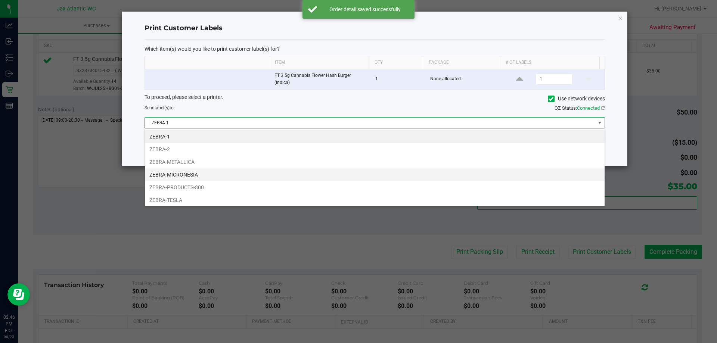 Image resolution: width=717 pixels, height=343 pixels. What do you see at coordinates (375, 28) in the screenshot?
I see `h4: Print Customer Labels` at bounding box center [375, 28].